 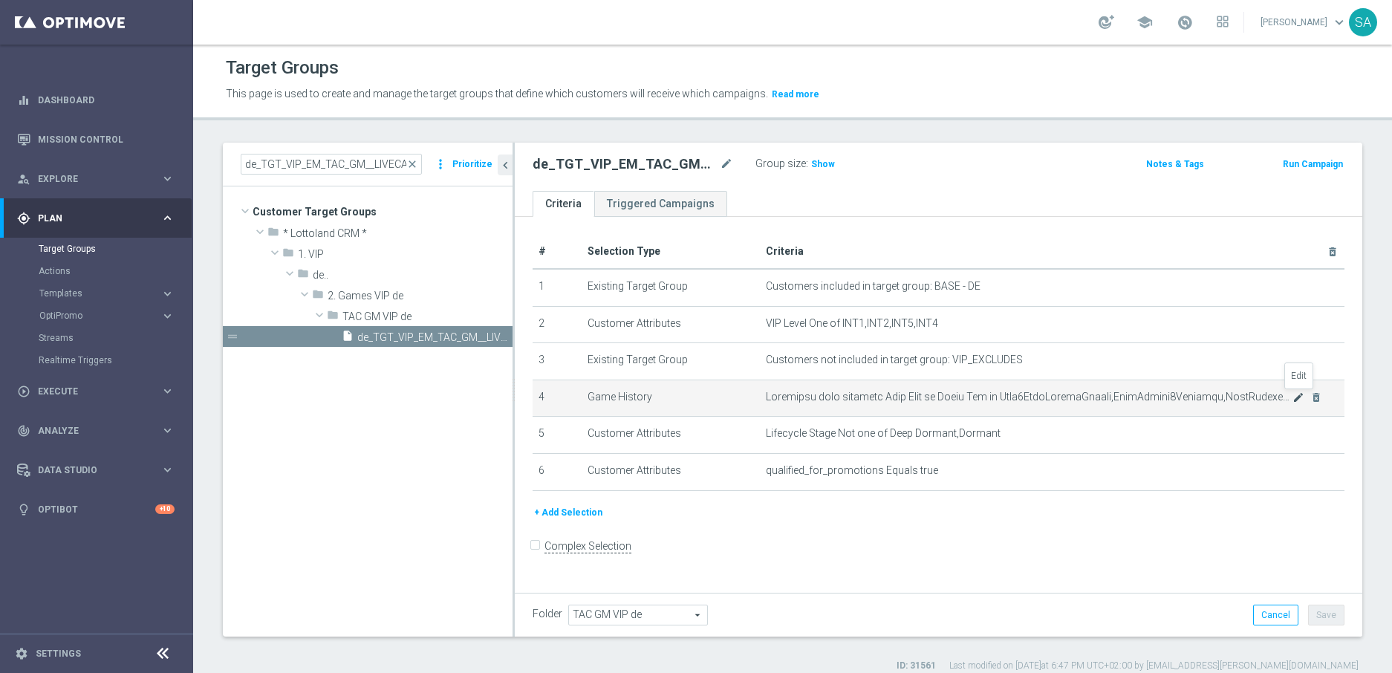 I want to click on button: person_search Explore keyboard_arrow_right, so click(x=96, y=179).